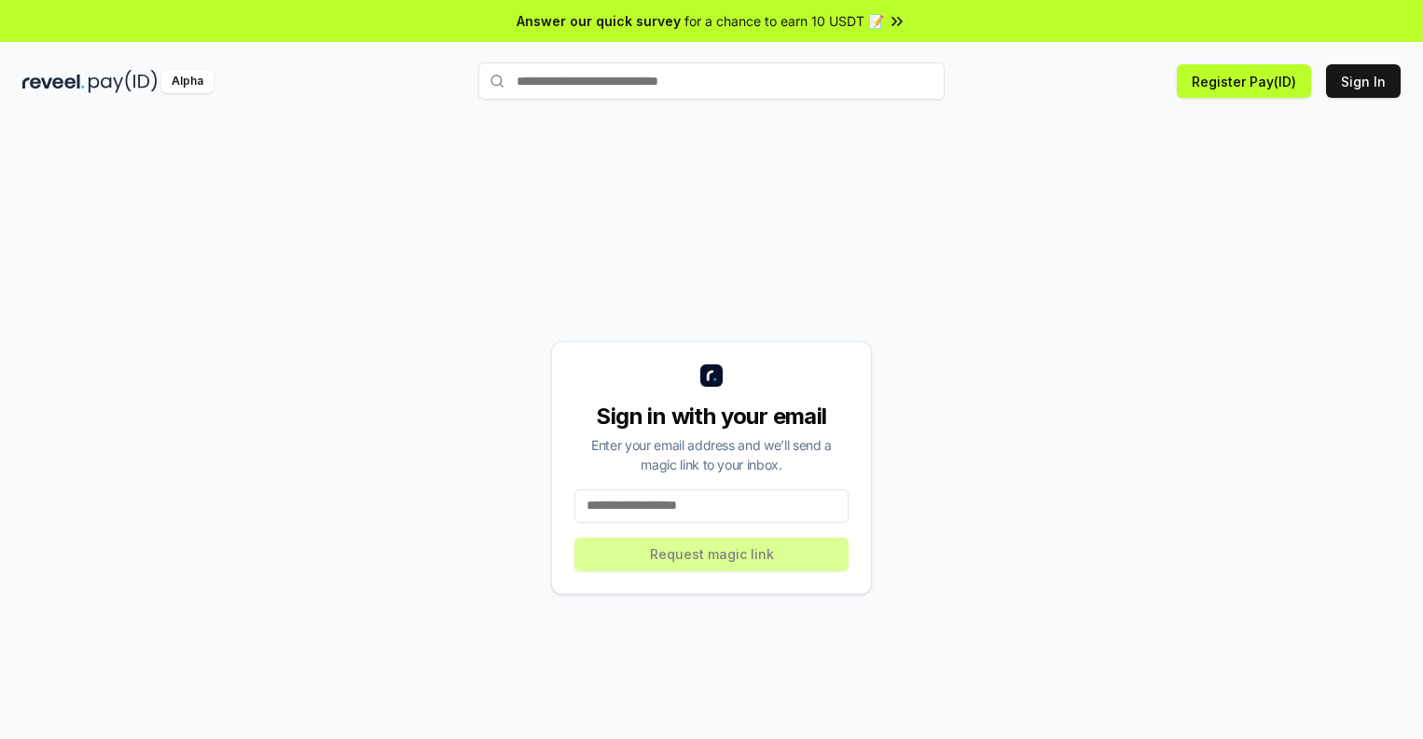 This screenshot has height=739, width=1423. Describe the element at coordinates (711, 417) in the screenshot. I see `div: Sign in with your email` at that location.